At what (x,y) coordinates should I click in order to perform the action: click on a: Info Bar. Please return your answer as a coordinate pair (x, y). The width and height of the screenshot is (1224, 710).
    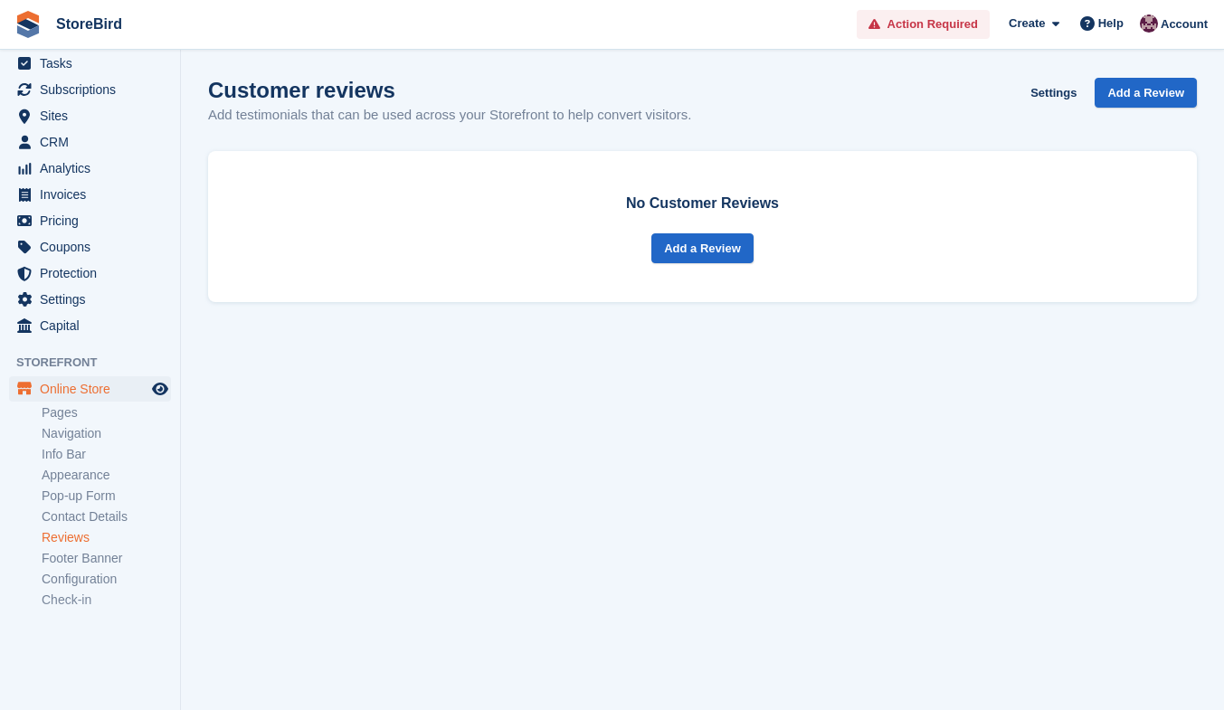
    Looking at the image, I should click on (106, 454).